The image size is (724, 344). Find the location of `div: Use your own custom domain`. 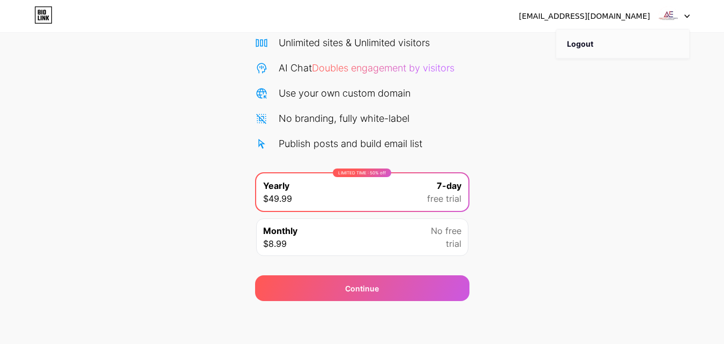

div: Use your own custom domain is located at coordinates (345, 93).